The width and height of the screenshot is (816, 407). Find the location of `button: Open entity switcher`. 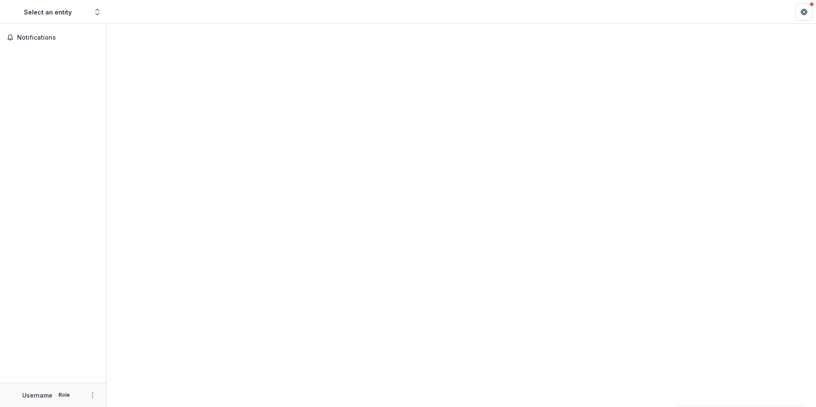

button: Open entity switcher is located at coordinates (97, 12).